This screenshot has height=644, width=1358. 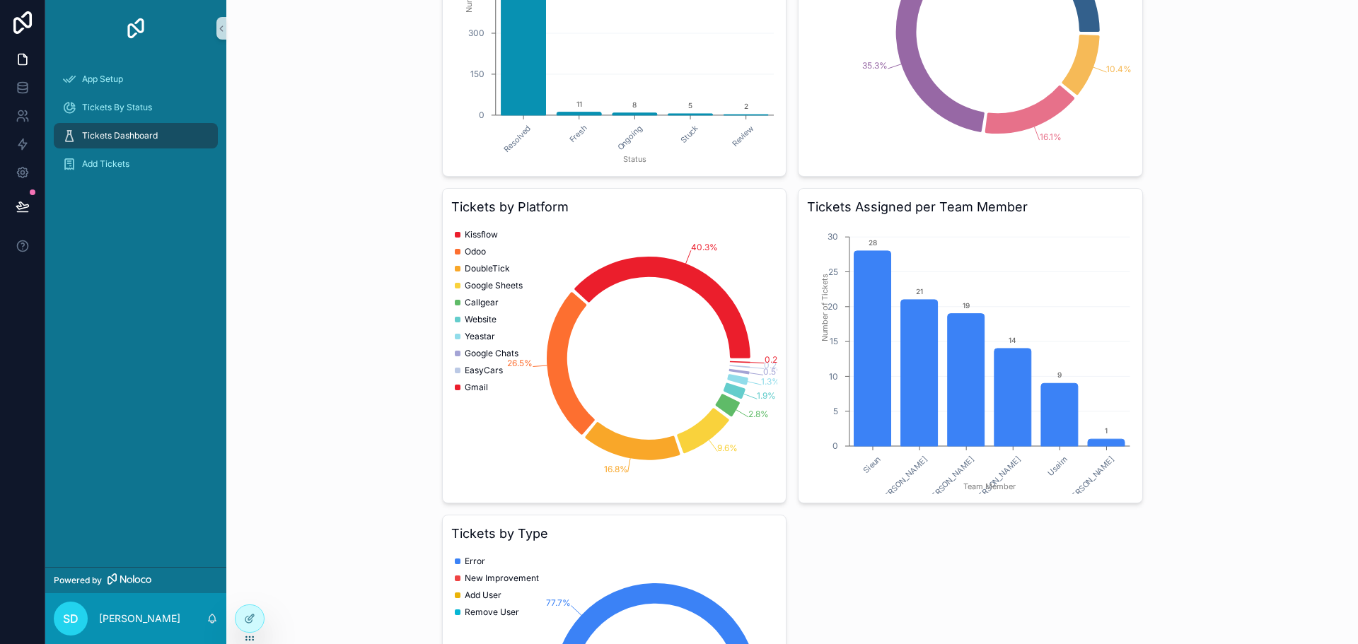 I want to click on text: Stuck, so click(x=689, y=134).